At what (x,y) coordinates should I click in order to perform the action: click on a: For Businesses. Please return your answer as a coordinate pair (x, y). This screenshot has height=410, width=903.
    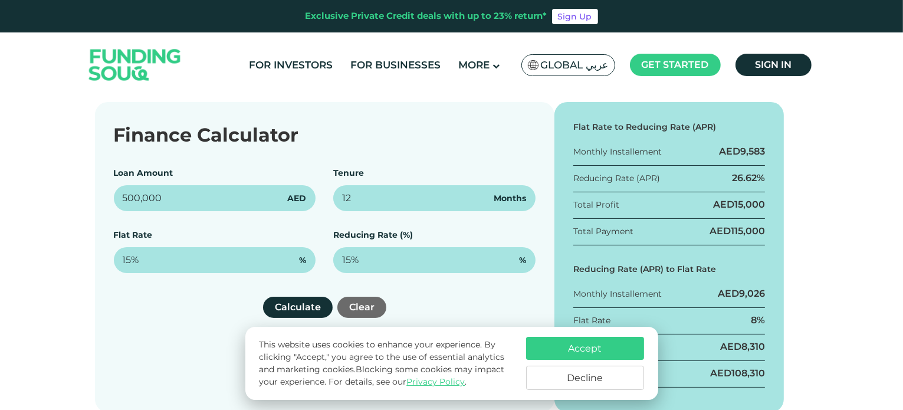
    Looking at the image, I should click on (395, 65).